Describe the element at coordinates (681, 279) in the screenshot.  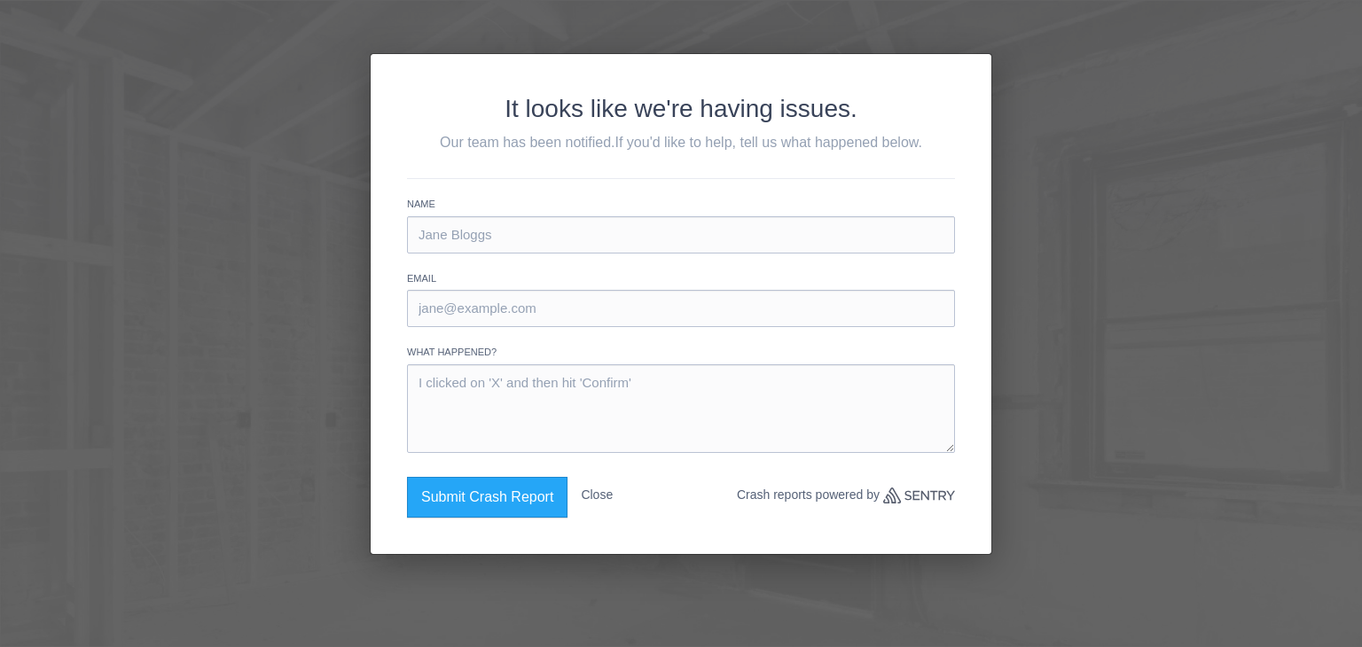
I see `label: Email` at that location.